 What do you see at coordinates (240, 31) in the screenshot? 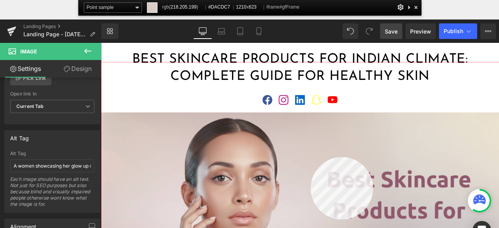
I see `a: Tablet` at bounding box center [240, 31].